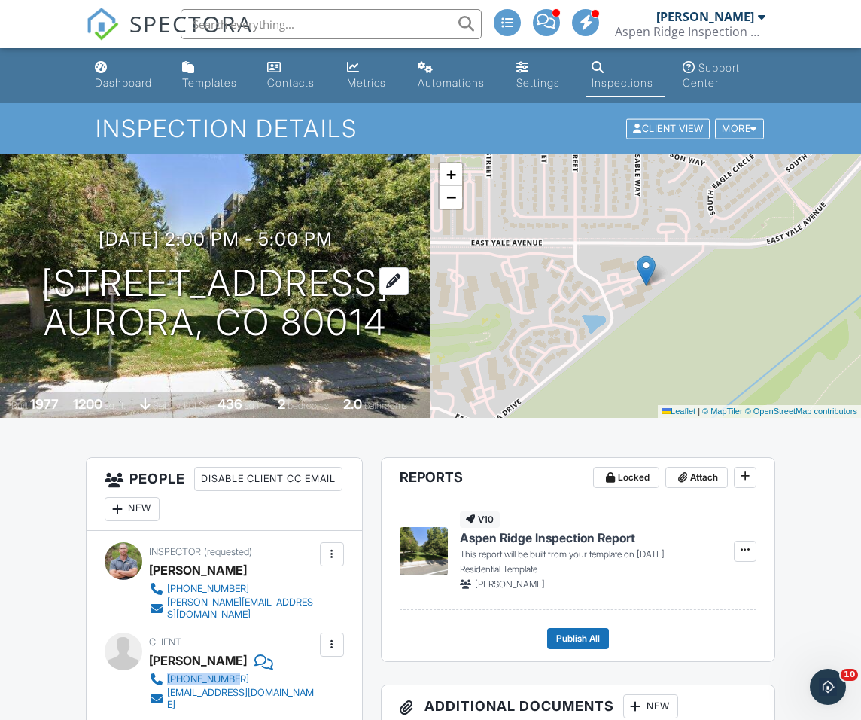 This screenshot has height=720, width=861. Describe the element at coordinates (455, 75) in the screenshot. I see `a: Automations (Advanced)` at that location.